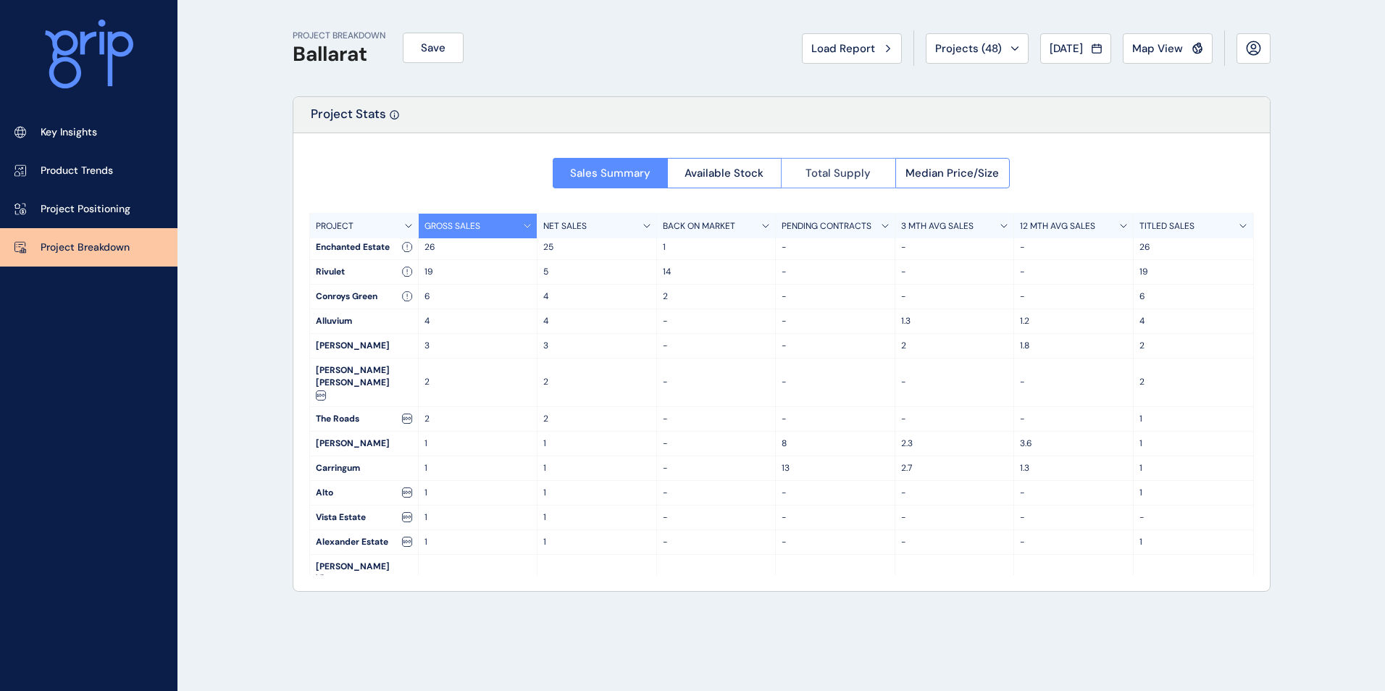  I want to click on span: Total Supply, so click(838, 173).